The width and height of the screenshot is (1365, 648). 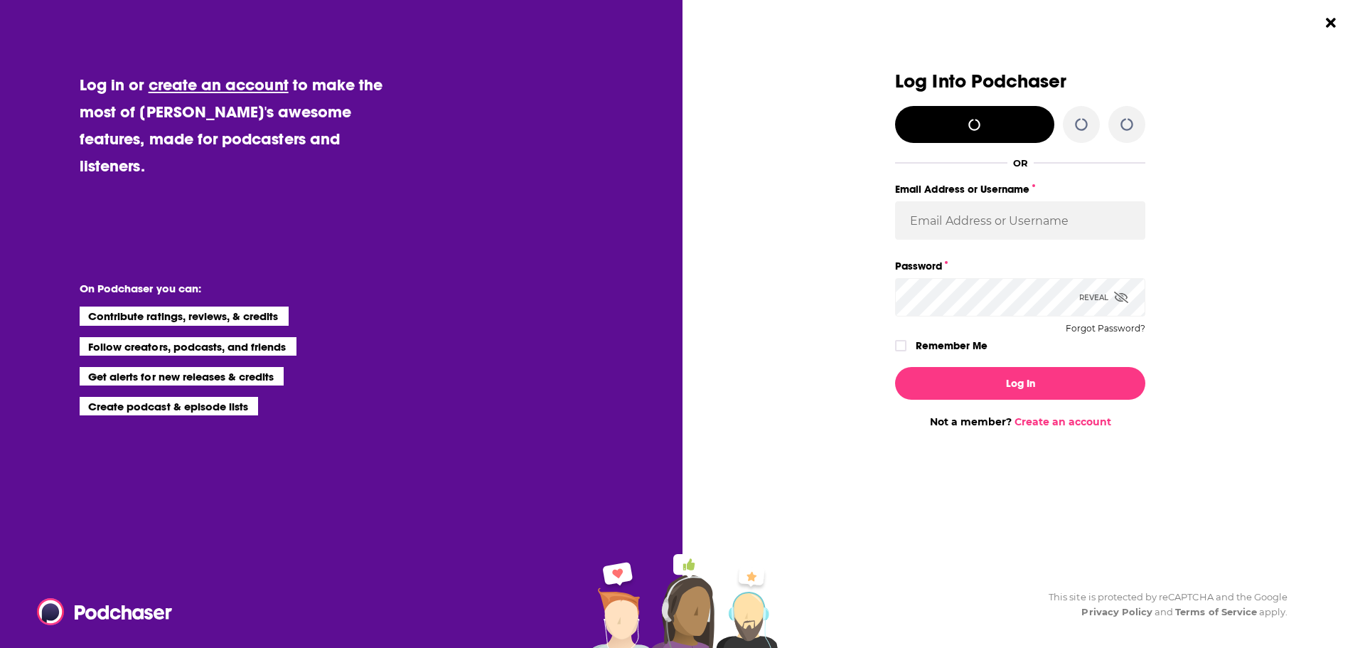 What do you see at coordinates (1103, 297) in the screenshot?
I see `div: Reveal` at bounding box center [1103, 297].